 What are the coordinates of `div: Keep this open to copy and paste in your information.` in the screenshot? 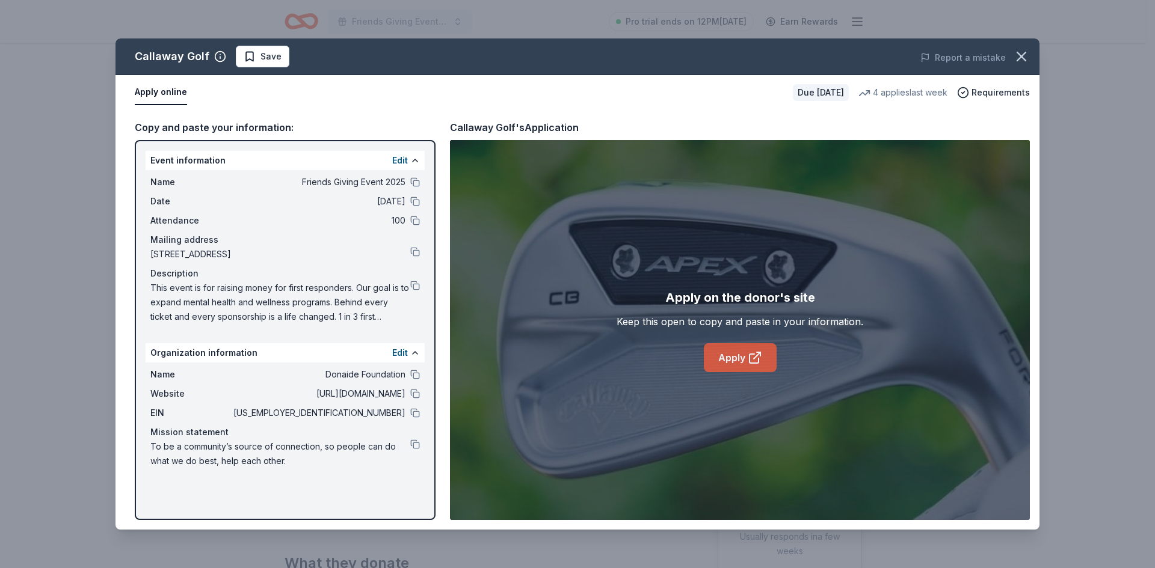 It's located at (740, 322).